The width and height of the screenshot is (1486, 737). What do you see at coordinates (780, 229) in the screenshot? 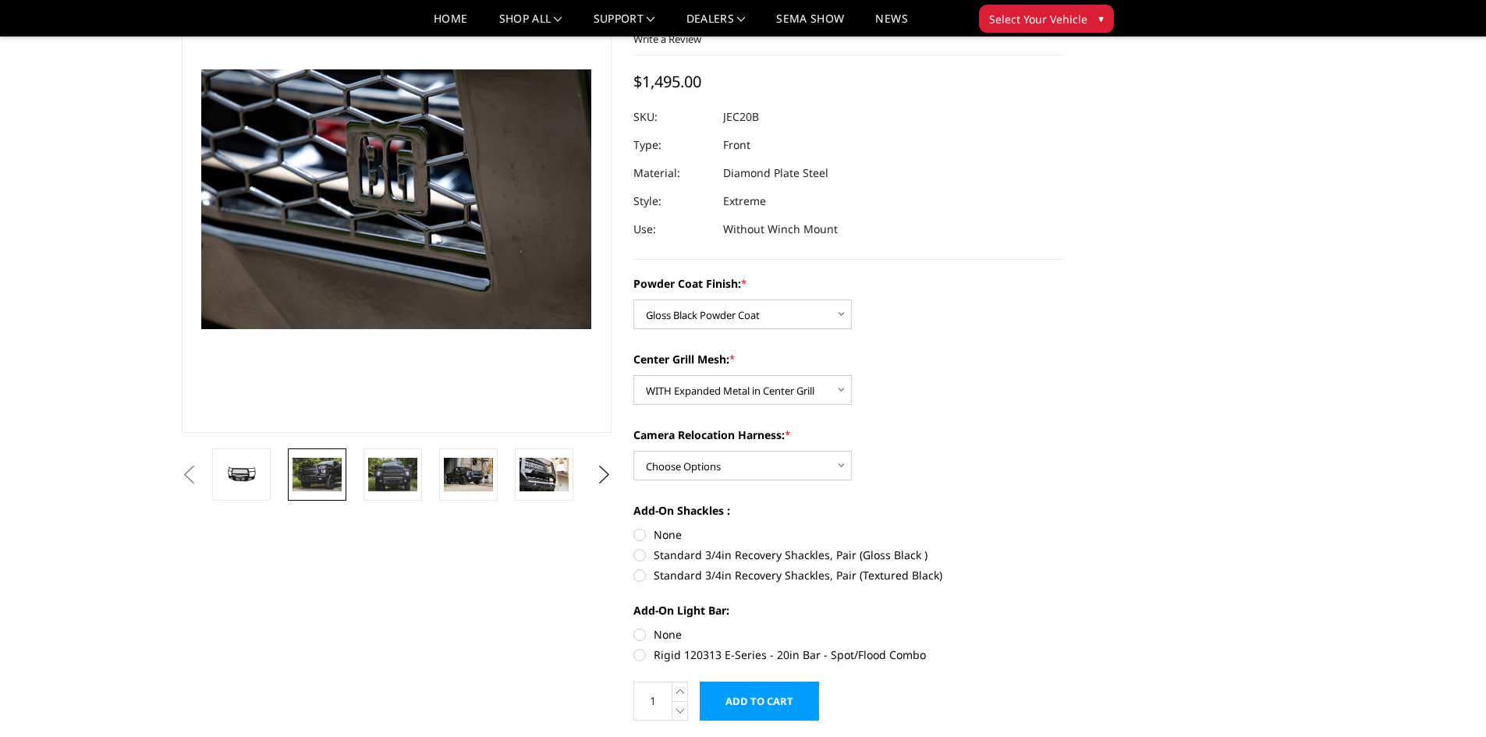
I see `dd: Without Winch Mount` at bounding box center [780, 229].